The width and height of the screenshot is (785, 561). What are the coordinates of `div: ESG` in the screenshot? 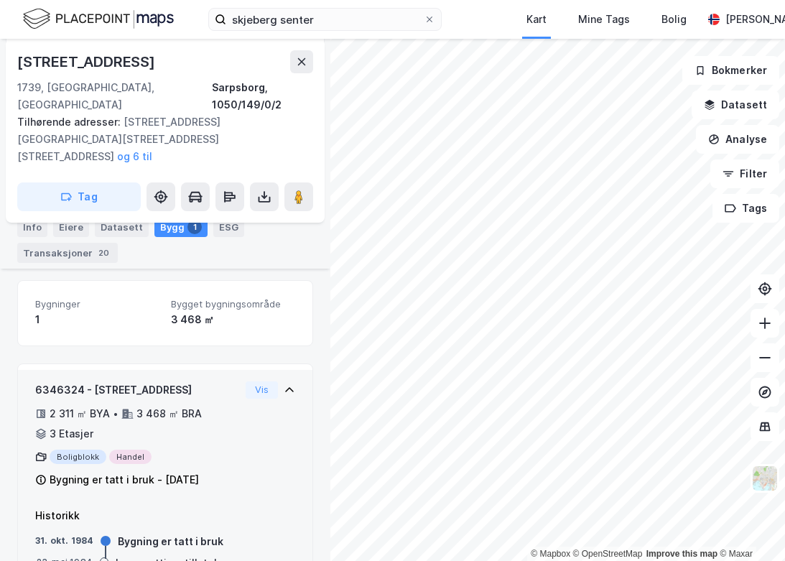 It's located at (228, 227).